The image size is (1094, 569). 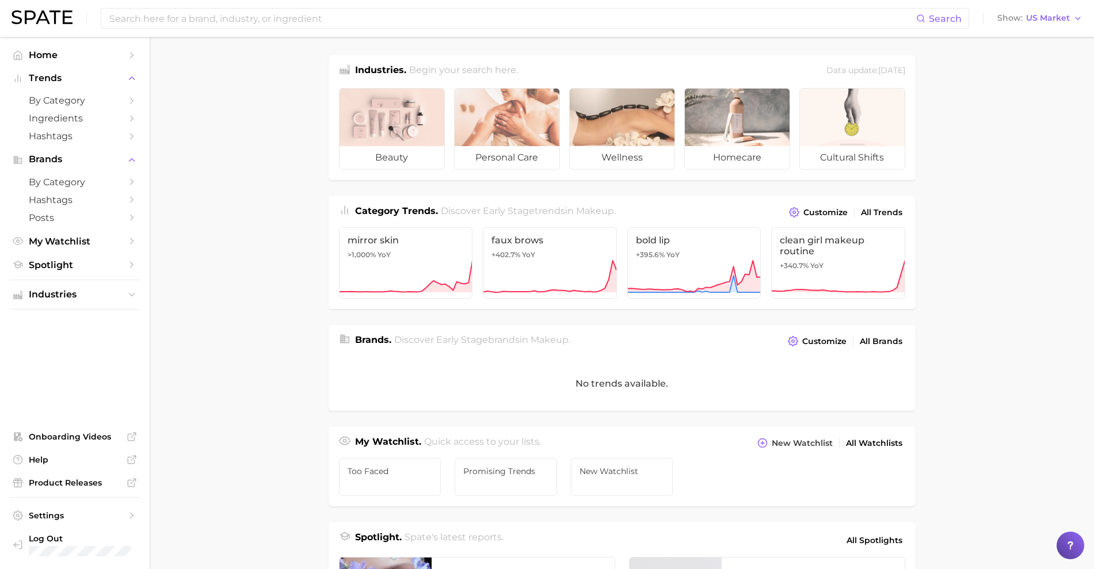 What do you see at coordinates (75, 437) in the screenshot?
I see `a: Onboarding Videos` at bounding box center [75, 437].